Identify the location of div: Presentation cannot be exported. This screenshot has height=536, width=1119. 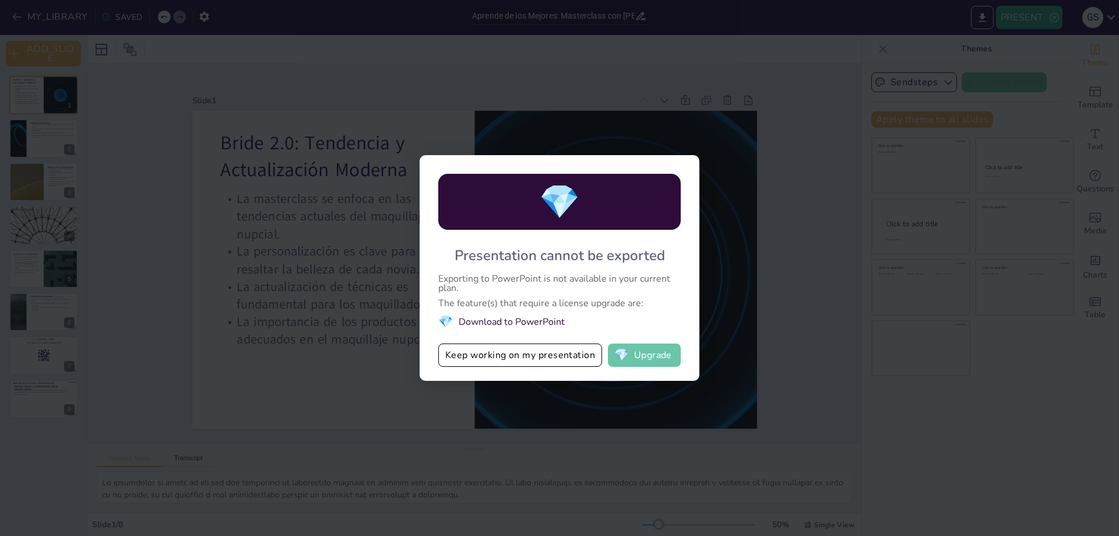
(559, 255).